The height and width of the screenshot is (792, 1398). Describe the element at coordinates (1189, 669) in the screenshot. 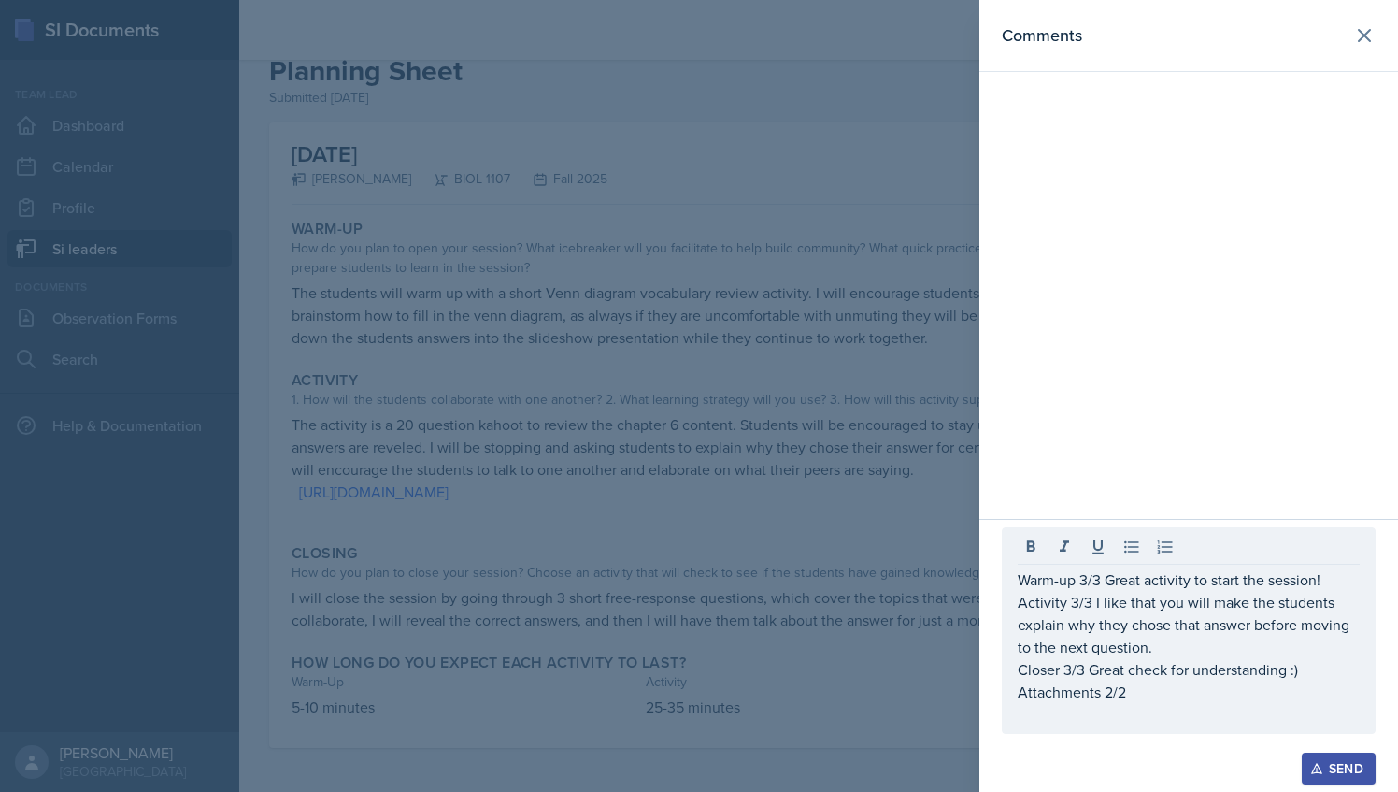

I see `p: Closer 3/3 Great check for understanding :)` at that location.